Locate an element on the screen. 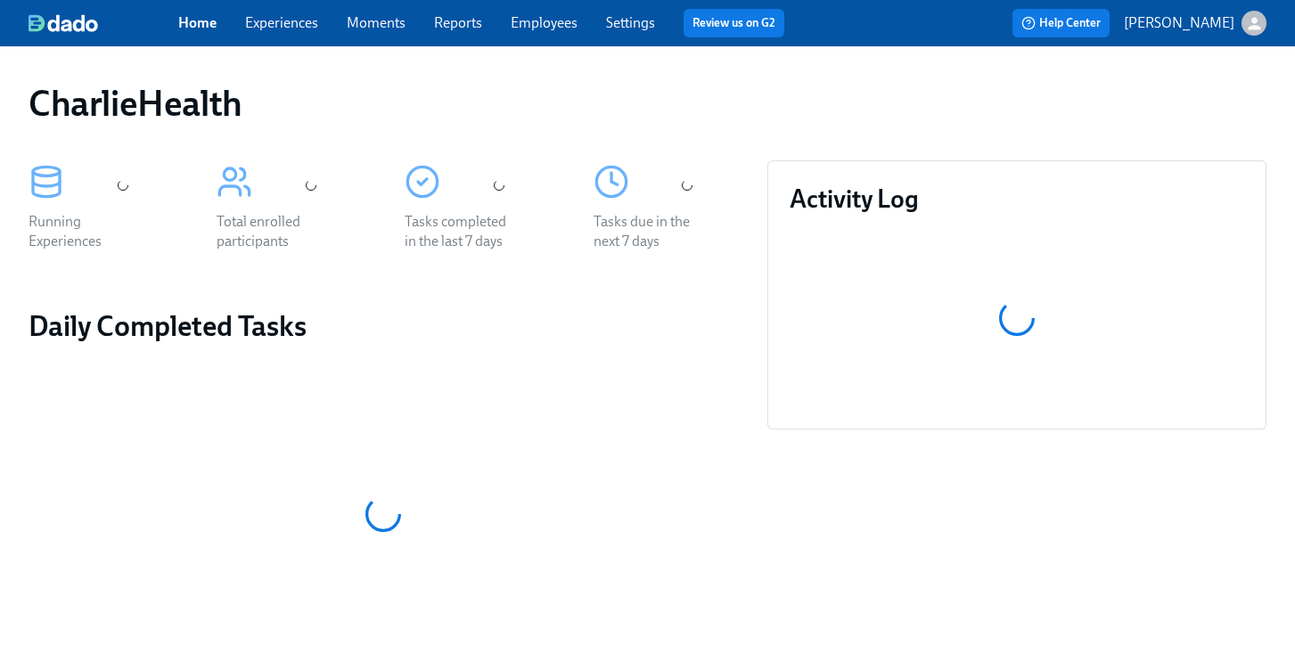  a: Moments is located at coordinates (376, 22).